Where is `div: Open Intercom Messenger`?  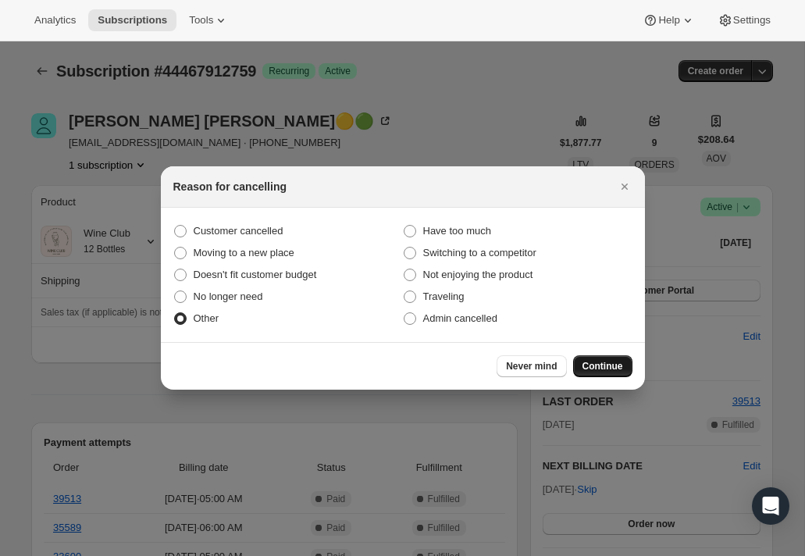 div: Open Intercom Messenger is located at coordinates (771, 506).